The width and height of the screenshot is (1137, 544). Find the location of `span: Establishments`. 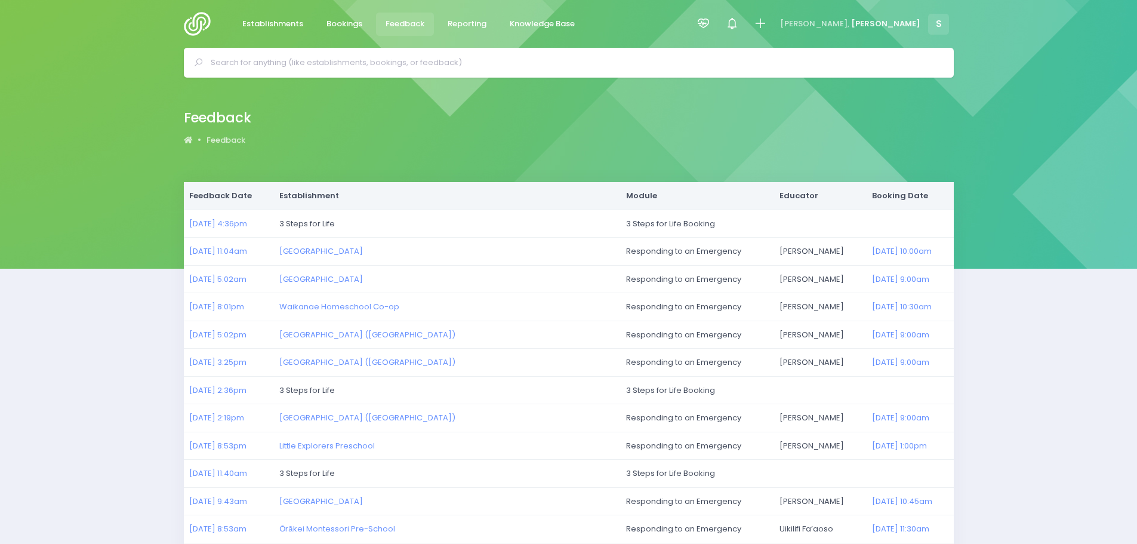

span: Establishments is located at coordinates (273, 24).